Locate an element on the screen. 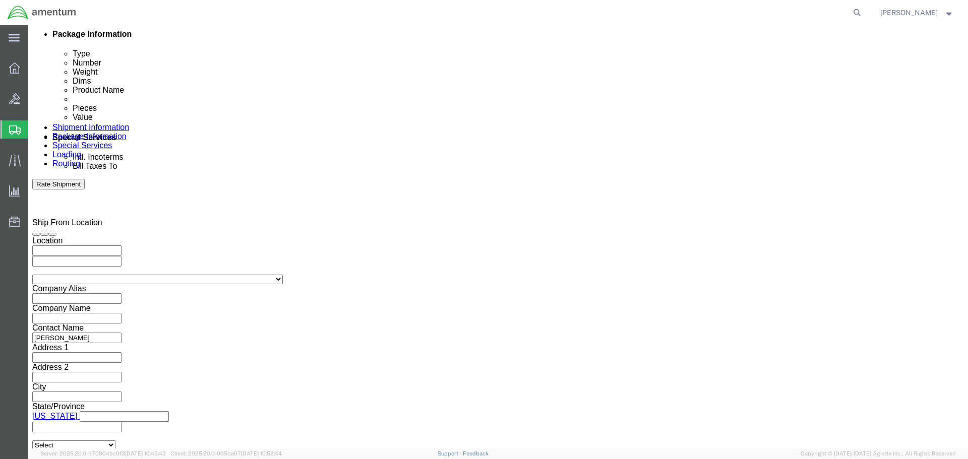  span: Steven Alcott is located at coordinates (909, 13).